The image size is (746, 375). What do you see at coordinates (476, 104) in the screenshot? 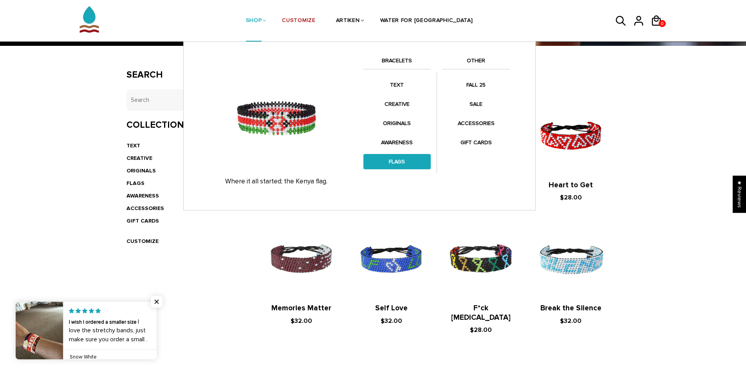
I see `a: SALE` at bounding box center [476, 104].